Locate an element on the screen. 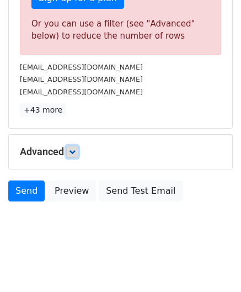 The width and height of the screenshot is (241, 292). a: Send Test Email is located at coordinates (141, 191).